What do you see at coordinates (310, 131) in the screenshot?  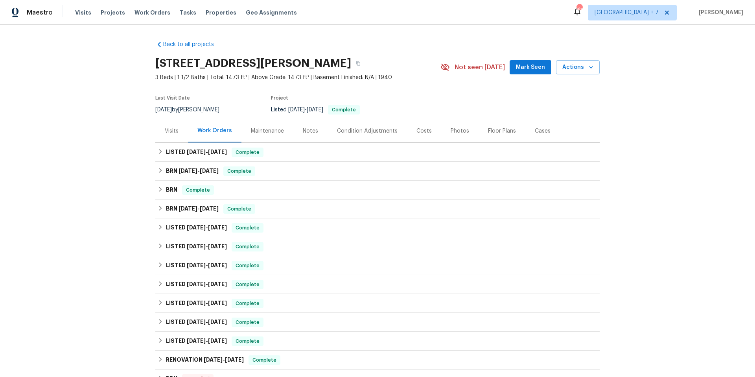 I see `div: Notes` at bounding box center [310, 131].